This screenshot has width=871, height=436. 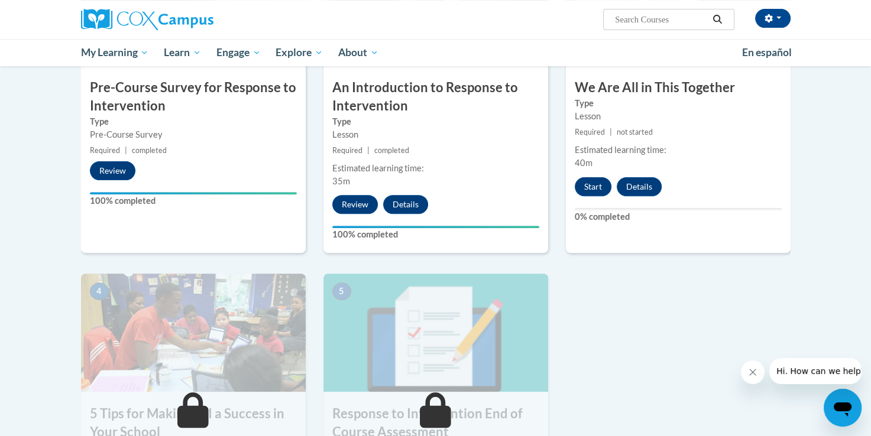 What do you see at coordinates (193, 20) in the screenshot?
I see `a: Cox Campus` at bounding box center [193, 20].